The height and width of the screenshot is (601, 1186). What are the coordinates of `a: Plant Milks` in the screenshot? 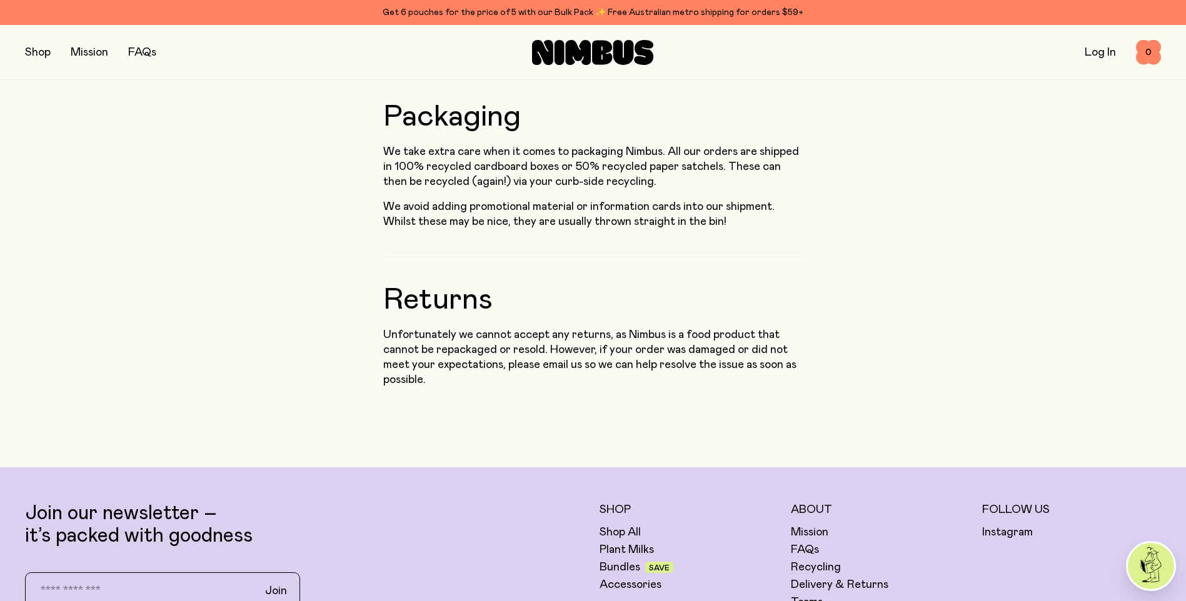 It's located at (626, 550).